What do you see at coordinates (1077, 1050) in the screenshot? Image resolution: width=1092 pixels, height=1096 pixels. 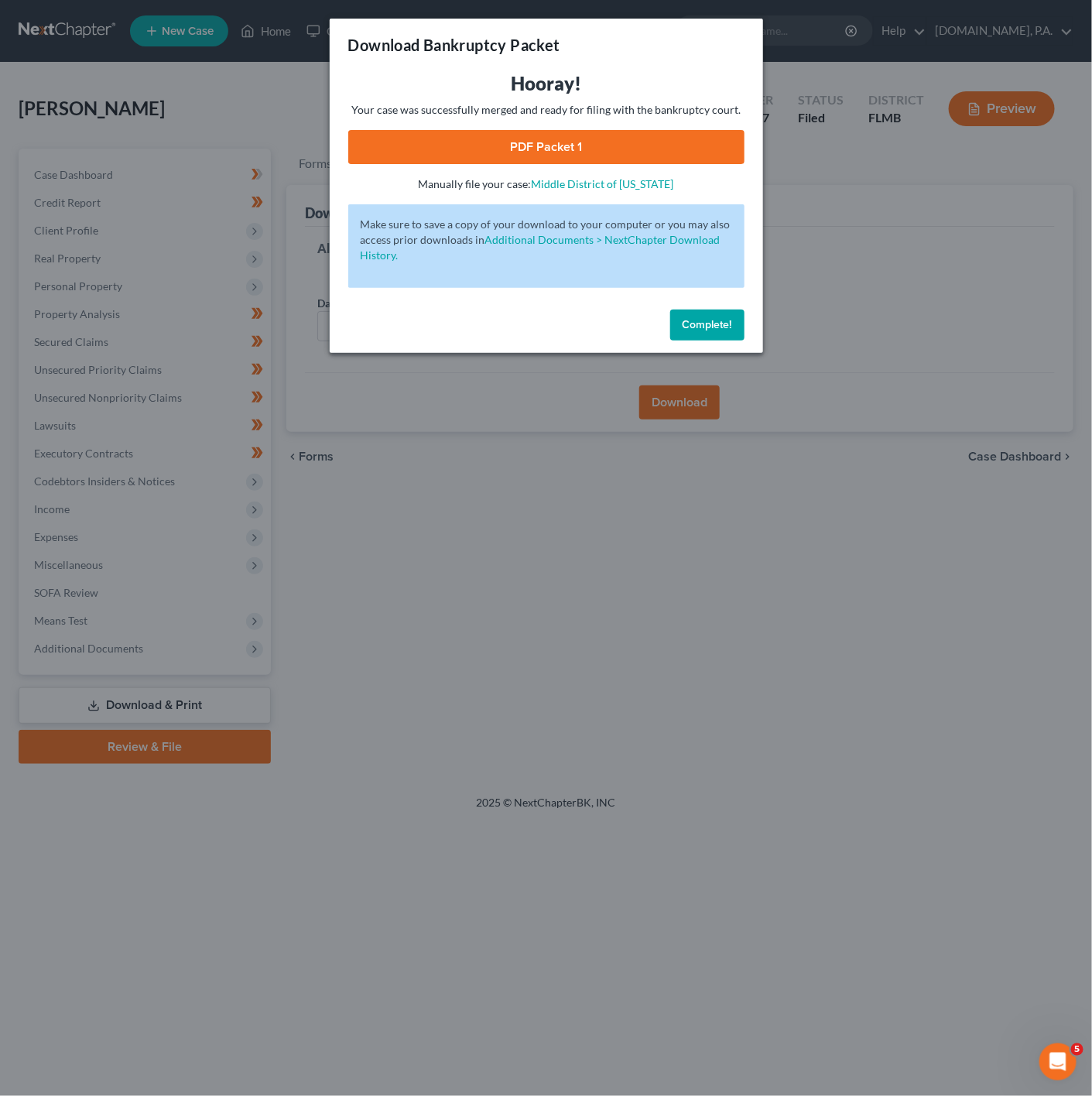 I see `span: 5` at bounding box center [1077, 1050].